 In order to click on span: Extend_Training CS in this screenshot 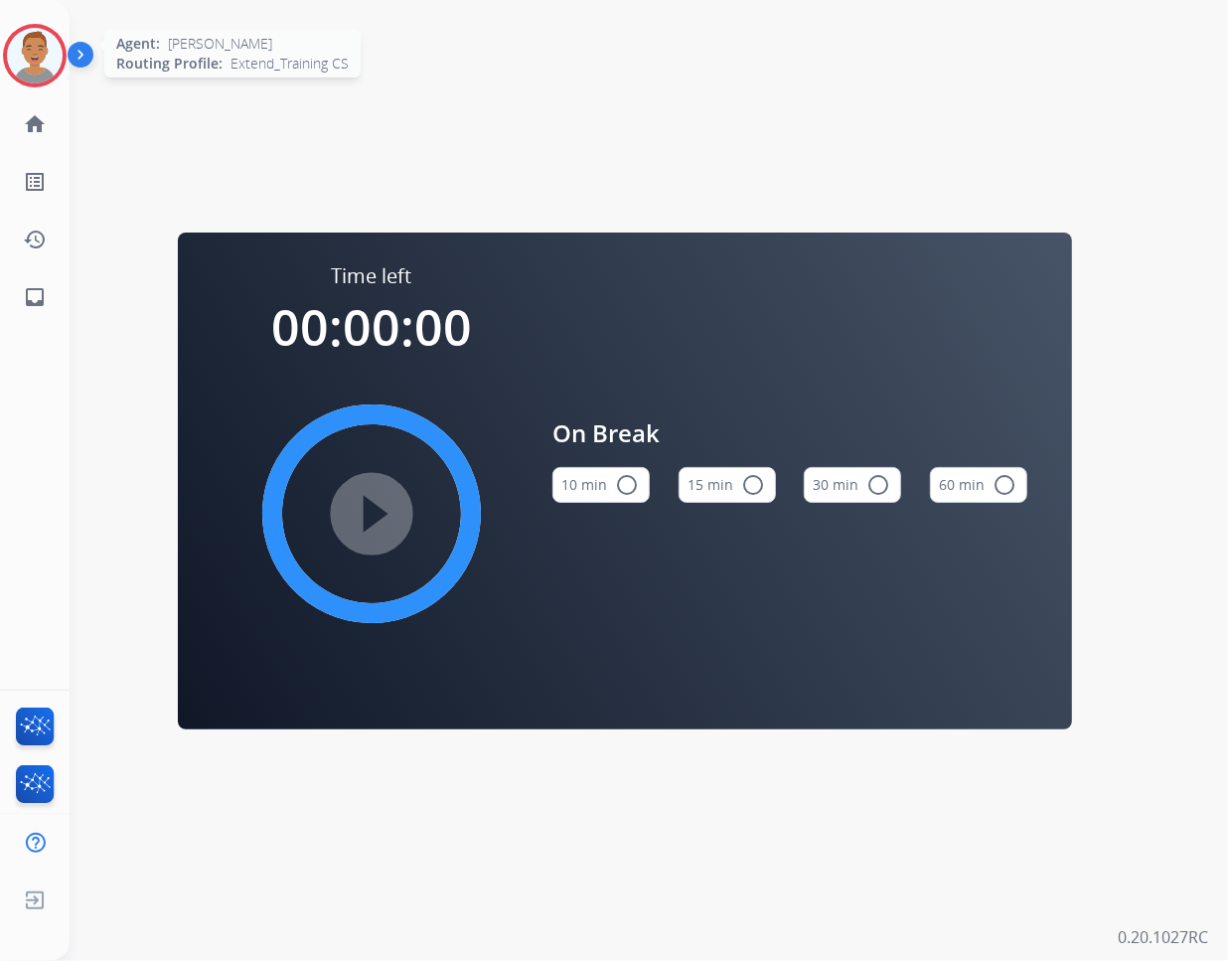, I will do `click(289, 64)`.